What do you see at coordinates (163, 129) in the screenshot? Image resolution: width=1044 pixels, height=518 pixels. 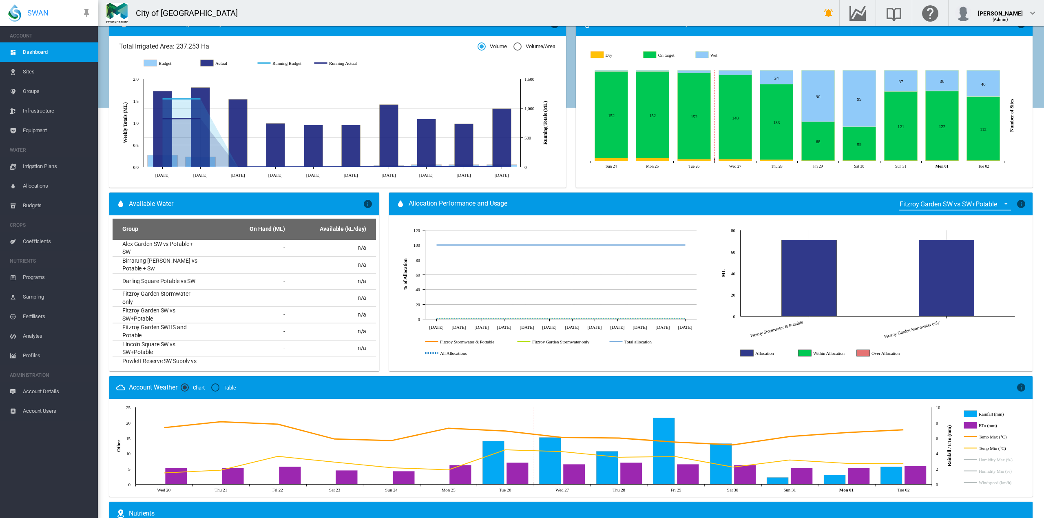 I see `g: Actual 24 Jun 1.72` at bounding box center [163, 129].